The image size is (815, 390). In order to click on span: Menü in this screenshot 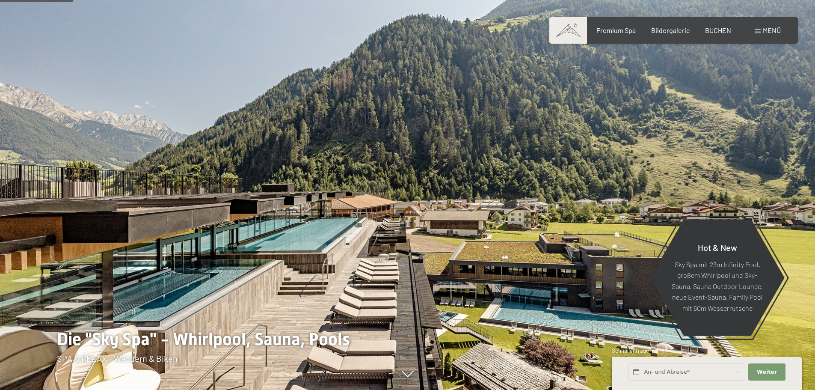, I will do `click(772, 30)`.